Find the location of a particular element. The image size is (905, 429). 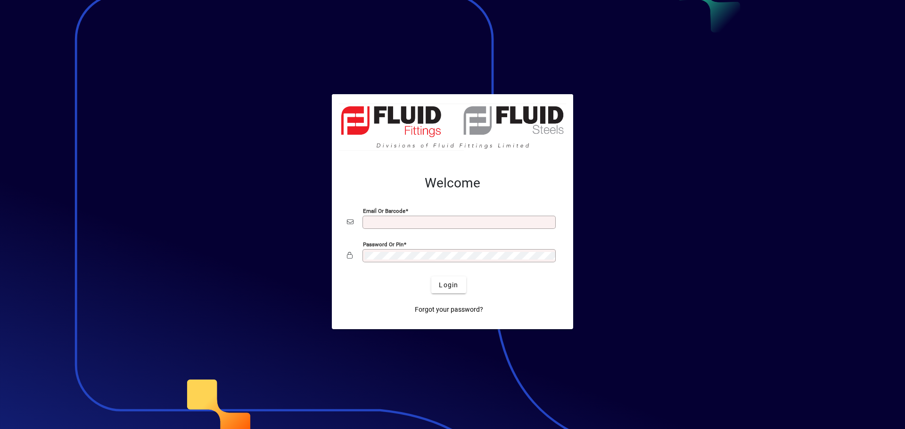

button: Login is located at coordinates (448, 285).